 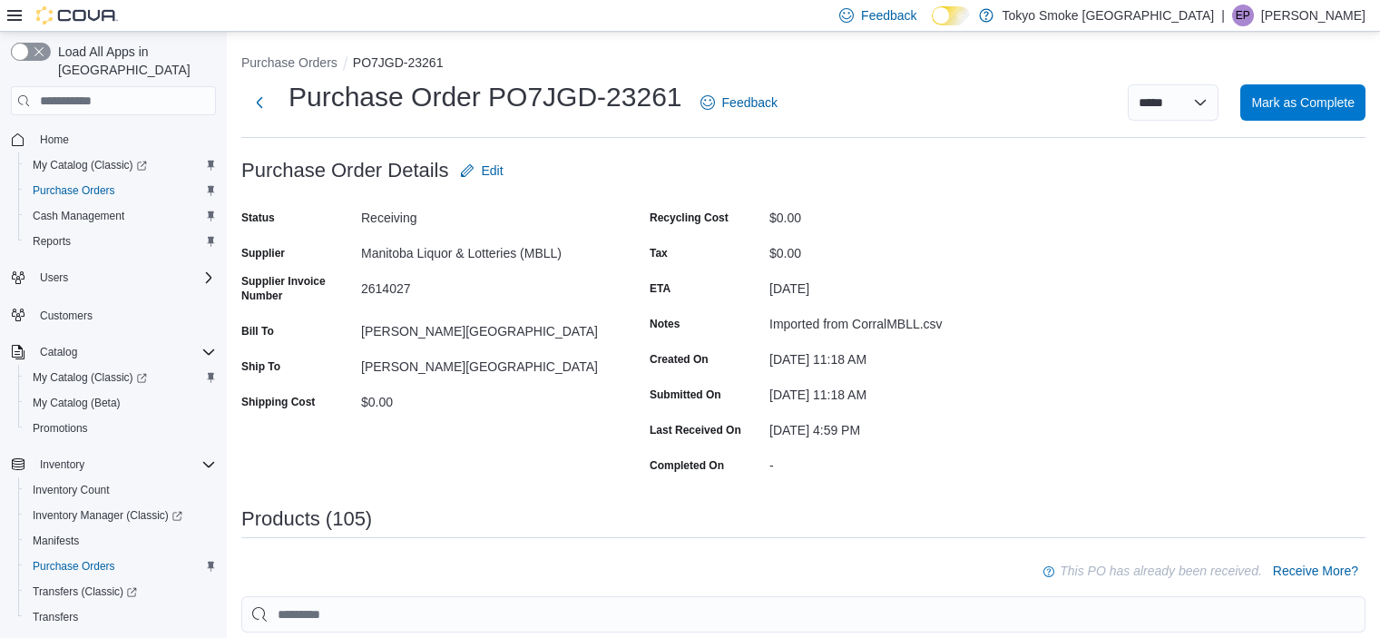 I want to click on span: Mark as Complete, so click(x=1303, y=103).